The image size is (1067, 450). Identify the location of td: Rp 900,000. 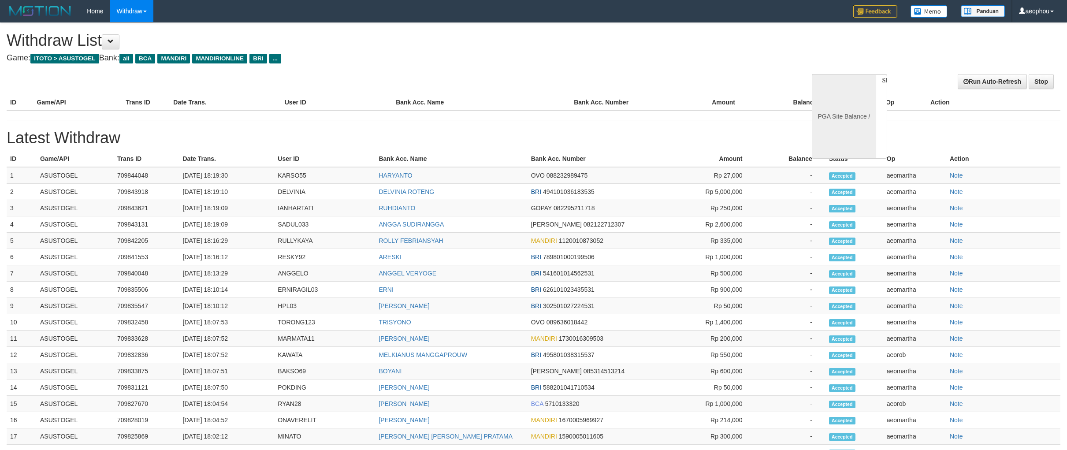
(714, 290).